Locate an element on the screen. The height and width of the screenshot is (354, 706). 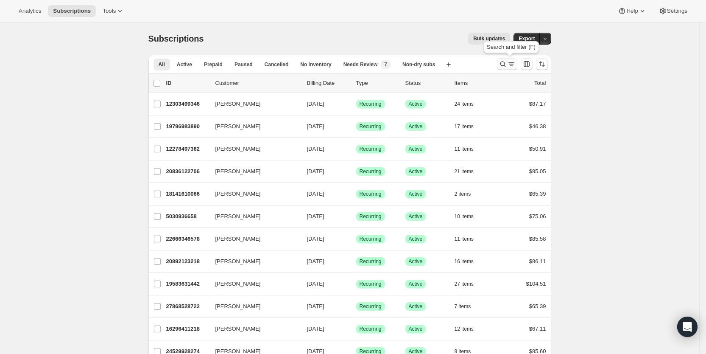
span: $85.05 is located at coordinates (538, 171).